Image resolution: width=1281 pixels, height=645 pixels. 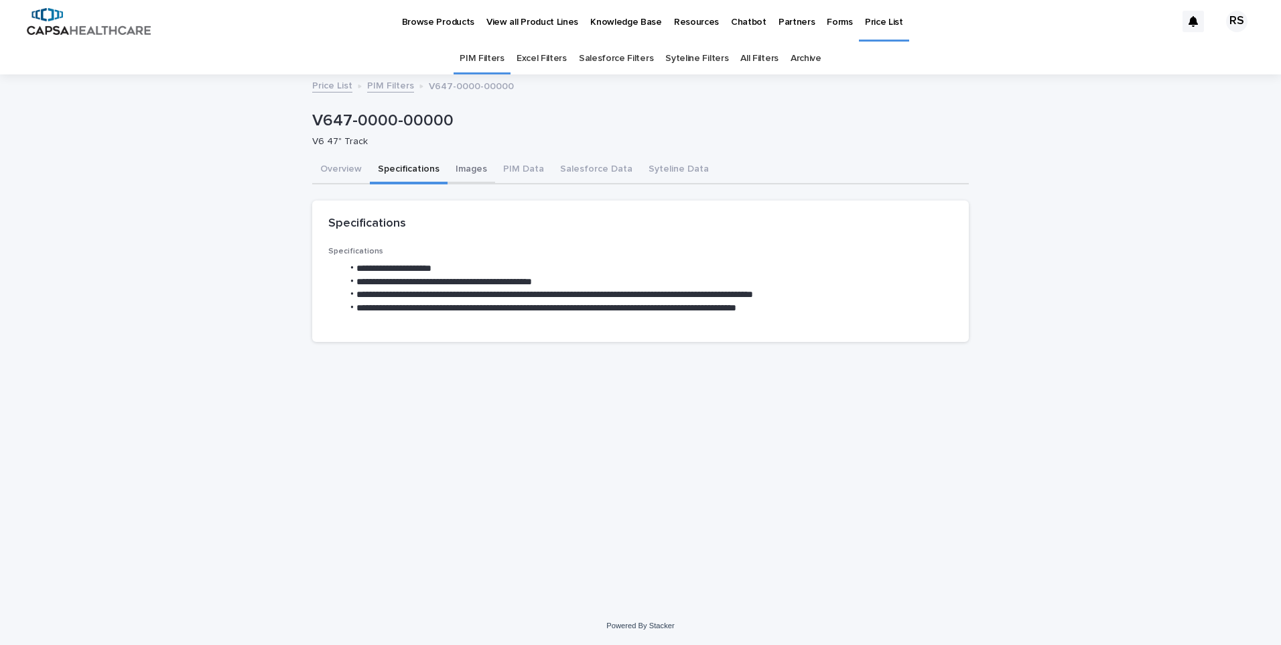 I want to click on a: All Filters, so click(x=759, y=58).